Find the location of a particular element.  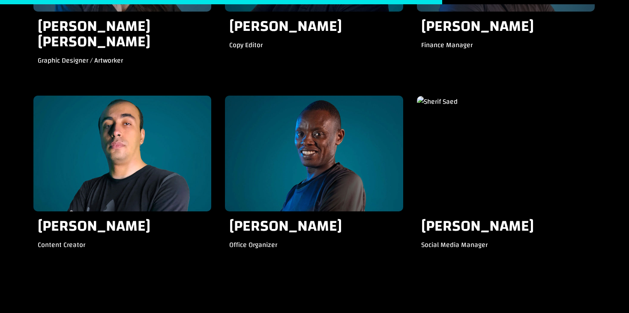

div: Віджет чату is located at coordinates (607, 292).